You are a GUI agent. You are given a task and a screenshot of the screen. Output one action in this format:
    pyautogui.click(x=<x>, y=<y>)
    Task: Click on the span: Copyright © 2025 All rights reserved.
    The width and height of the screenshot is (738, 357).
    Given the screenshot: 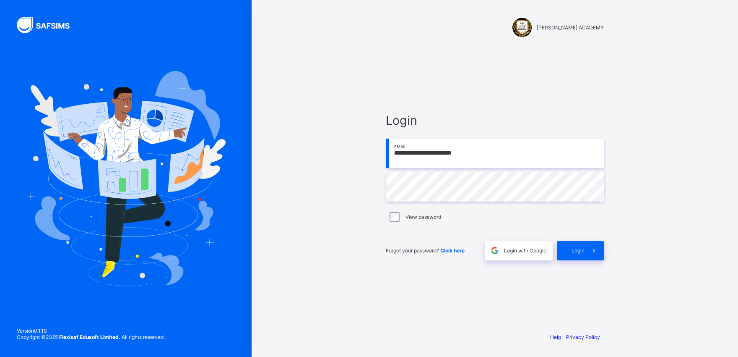 What is the action you would take?
    pyautogui.click(x=91, y=336)
    